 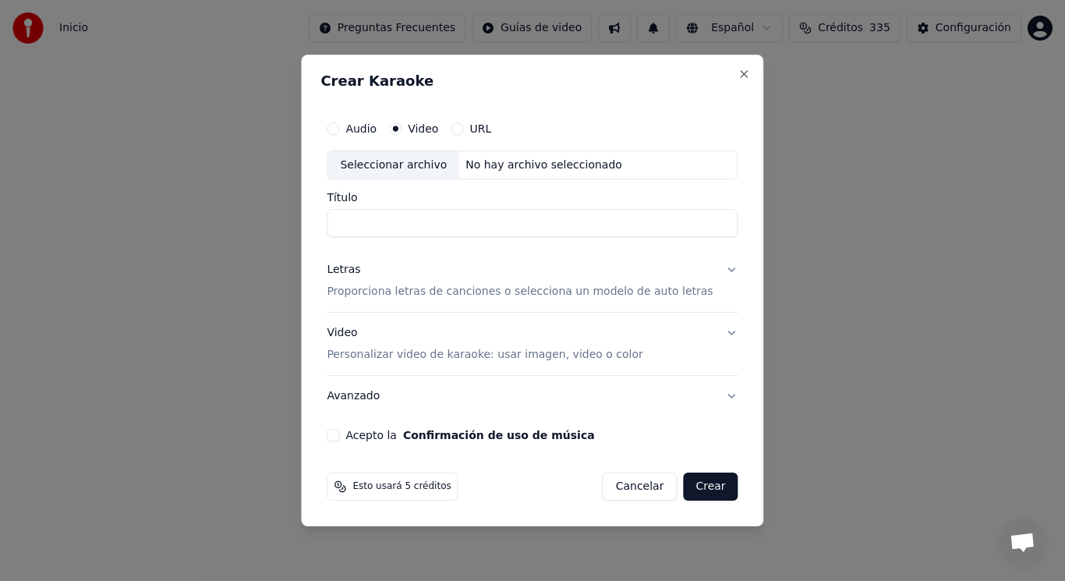 I want to click on div: Video, so click(x=484, y=345).